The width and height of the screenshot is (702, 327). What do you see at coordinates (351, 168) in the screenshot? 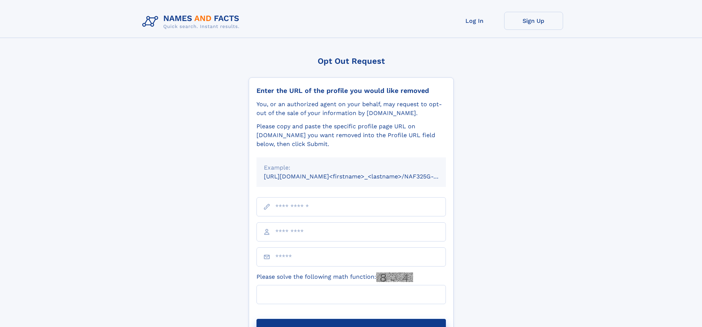
I see `div: Example:` at bounding box center [351, 168].